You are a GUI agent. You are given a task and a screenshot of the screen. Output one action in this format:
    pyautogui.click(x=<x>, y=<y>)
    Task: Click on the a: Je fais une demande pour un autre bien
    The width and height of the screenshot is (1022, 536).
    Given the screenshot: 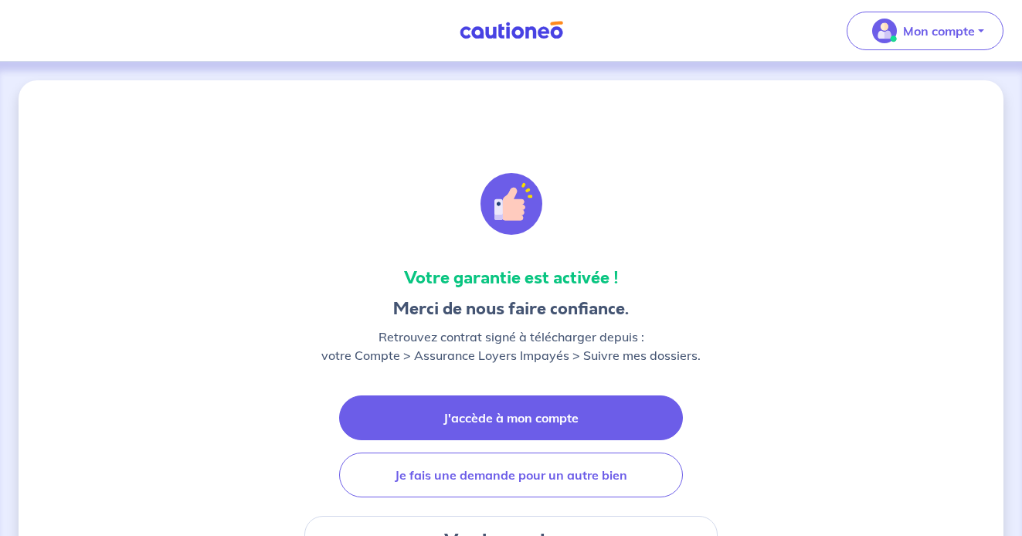 What is the action you would take?
    pyautogui.click(x=511, y=475)
    